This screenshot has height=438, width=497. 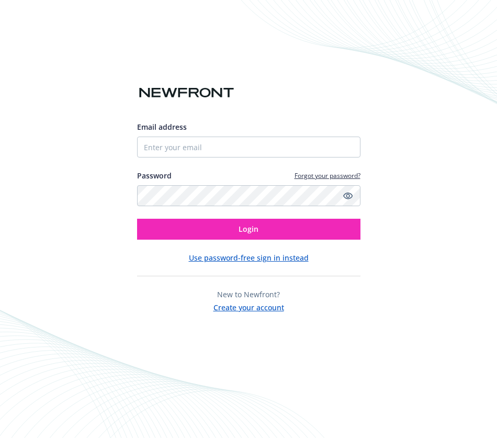 I want to click on button: Create your account, so click(x=248, y=306).